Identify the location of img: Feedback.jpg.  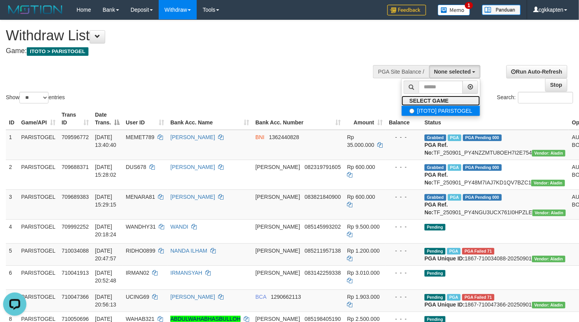
(406, 10).